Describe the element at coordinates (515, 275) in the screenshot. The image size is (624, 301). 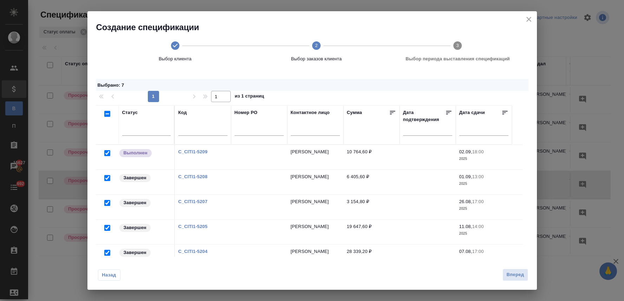
I see `button: Вперед` at that location.